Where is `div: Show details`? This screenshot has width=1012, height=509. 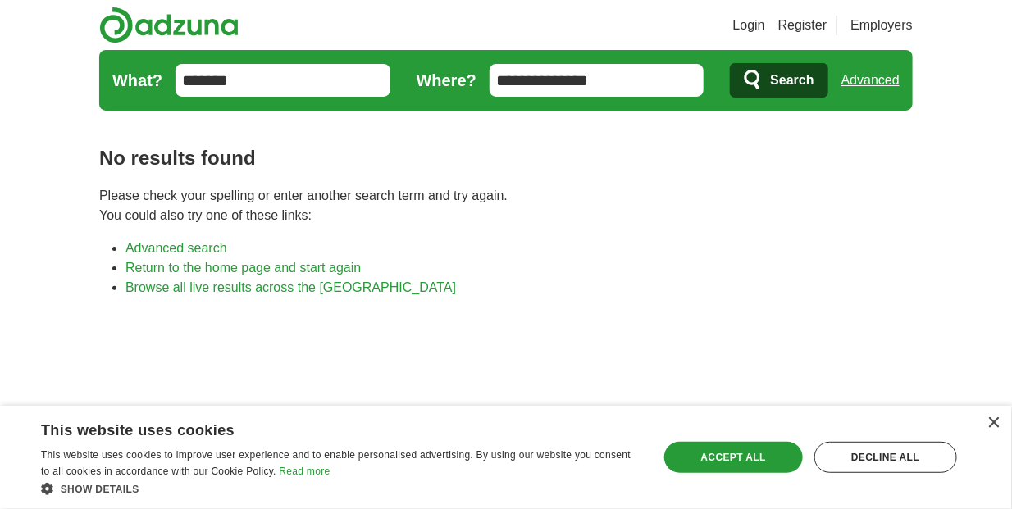 div: Show details is located at coordinates (340, 489).